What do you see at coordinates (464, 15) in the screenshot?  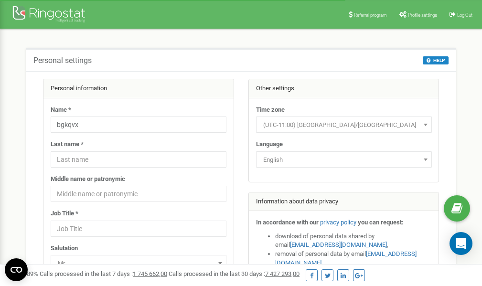 I see `span: Log Out` at bounding box center [464, 15].